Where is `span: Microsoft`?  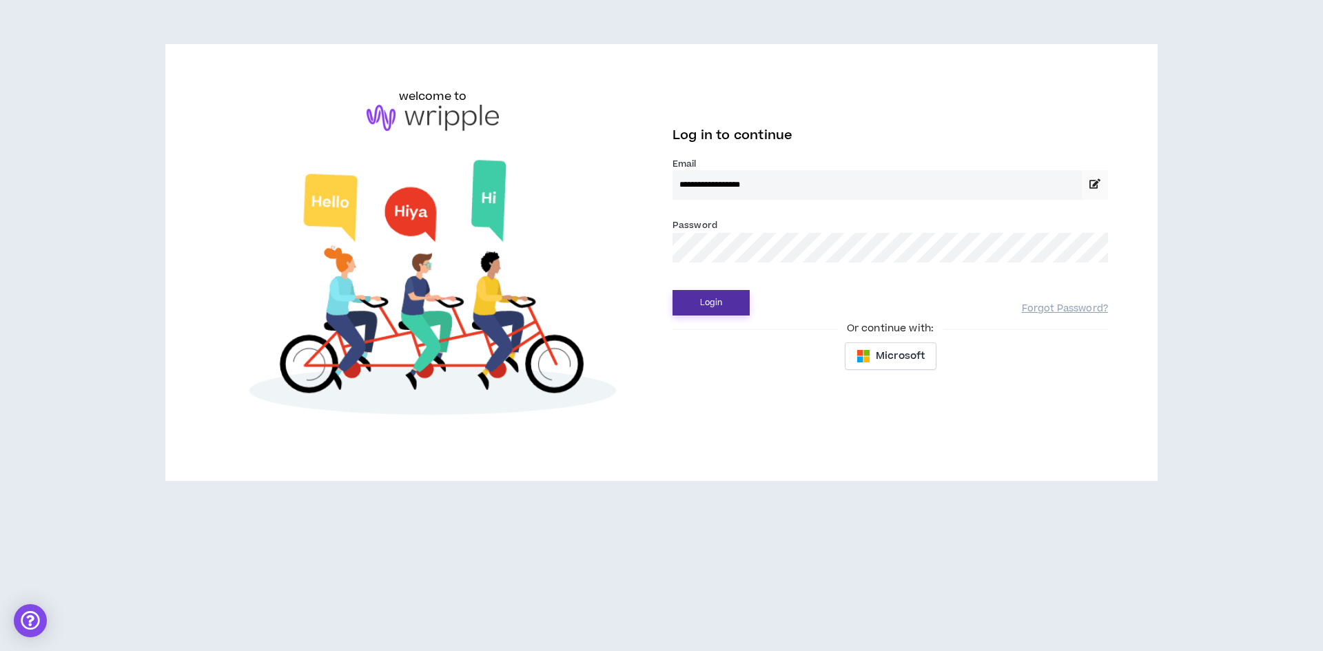 span: Microsoft is located at coordinates (900, 356).